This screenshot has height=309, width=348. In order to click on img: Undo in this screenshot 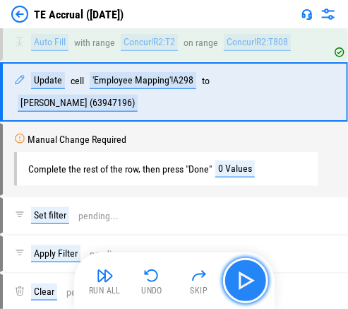, I will do `click(152, 276)`.